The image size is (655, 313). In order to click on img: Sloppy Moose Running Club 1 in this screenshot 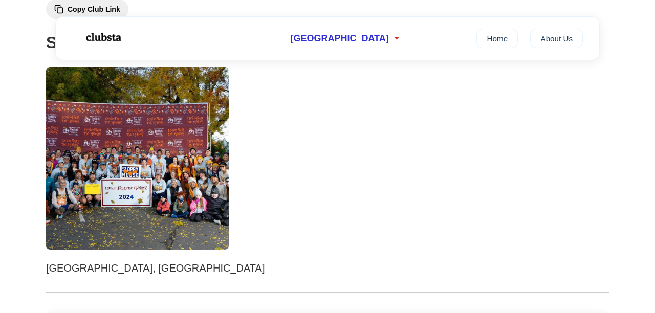, I will do `click(137, 158)`.